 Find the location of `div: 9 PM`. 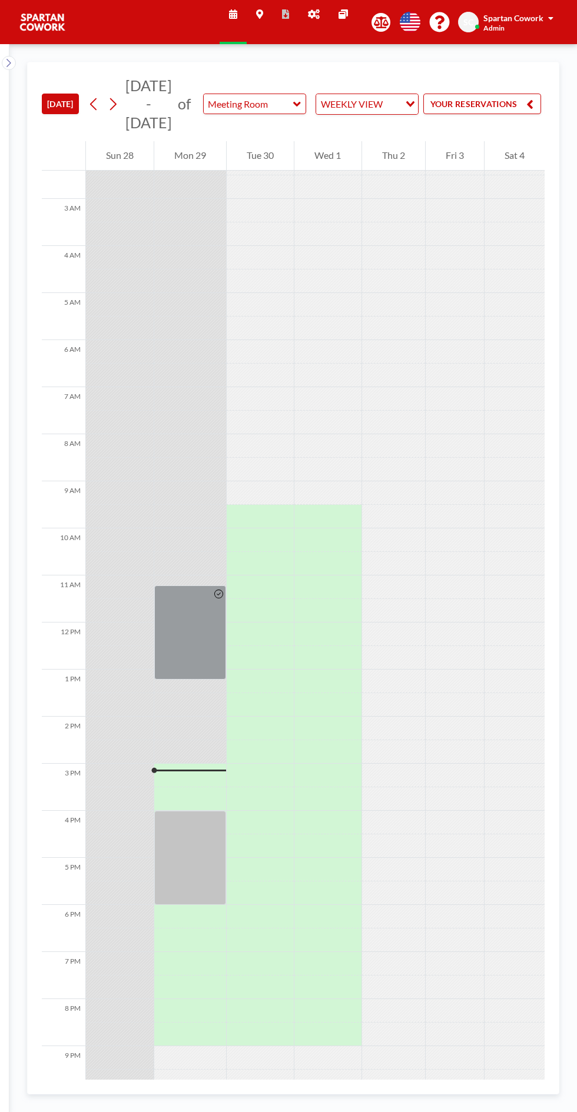

div: 9 PM is located at coordinates (64, 1070).